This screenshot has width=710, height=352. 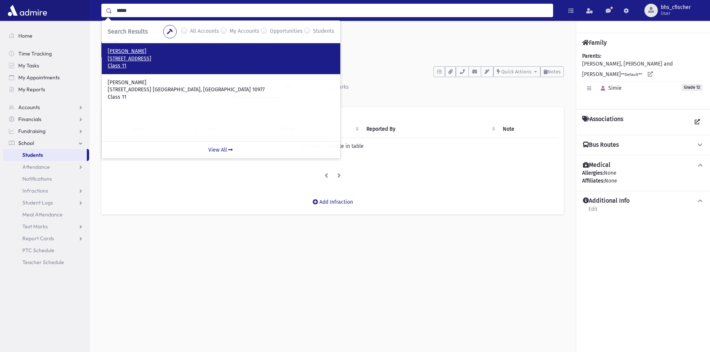 I want to click on a: PTC Schedule, so click(x=46, y=250).